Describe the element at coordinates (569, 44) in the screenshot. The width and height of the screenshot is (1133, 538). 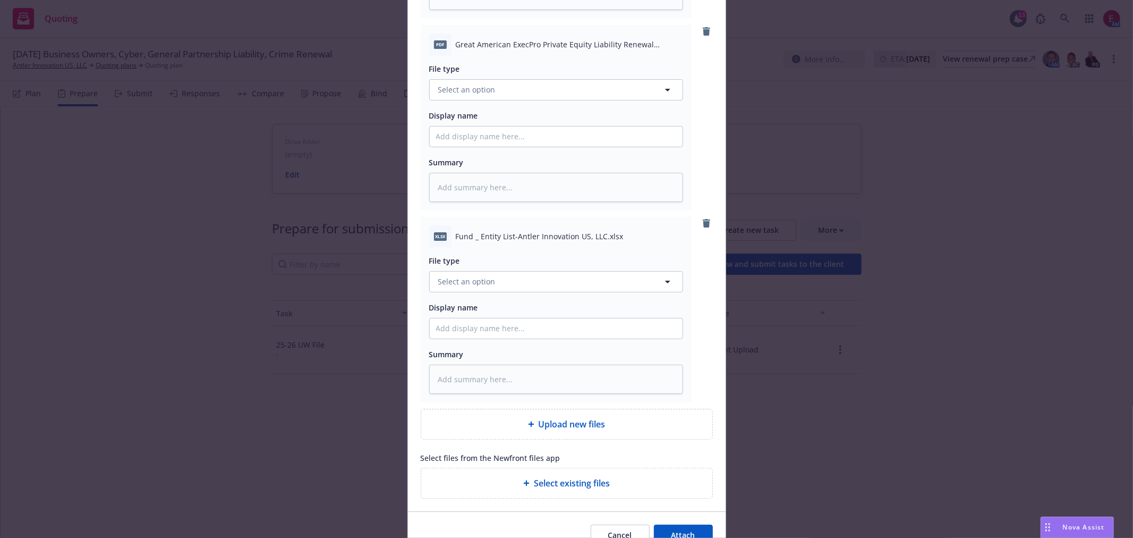
I see `span: Great American ExecPro Private Equity Liability Renewal Proposal Form.pdf` at that location.